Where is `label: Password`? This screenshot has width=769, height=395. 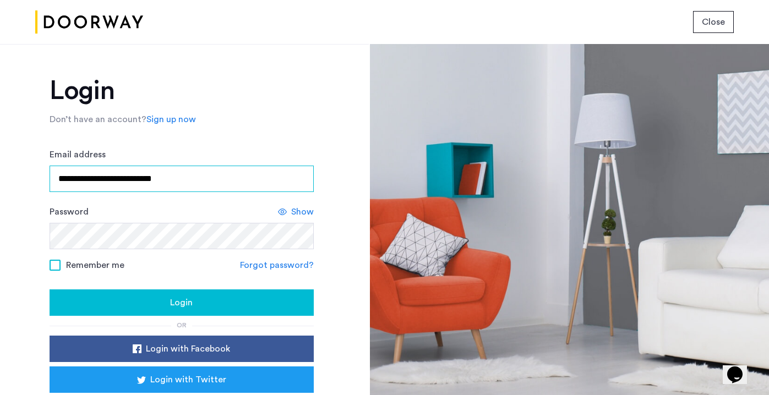
label: Password is located at coordinates (69, 212).